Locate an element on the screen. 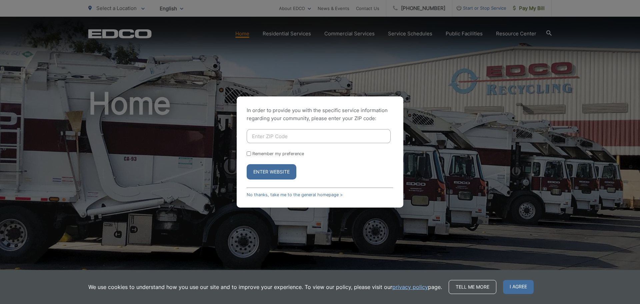  a: Tell me more is located at coordinates (473, 287).